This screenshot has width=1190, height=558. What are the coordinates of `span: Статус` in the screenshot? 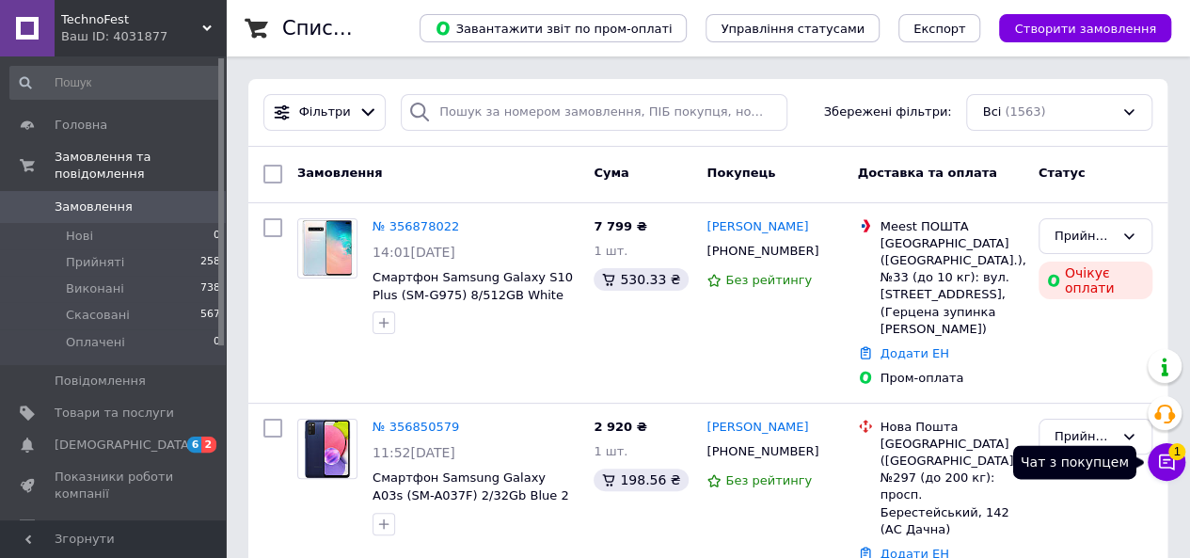 It's located at (1062, 172).